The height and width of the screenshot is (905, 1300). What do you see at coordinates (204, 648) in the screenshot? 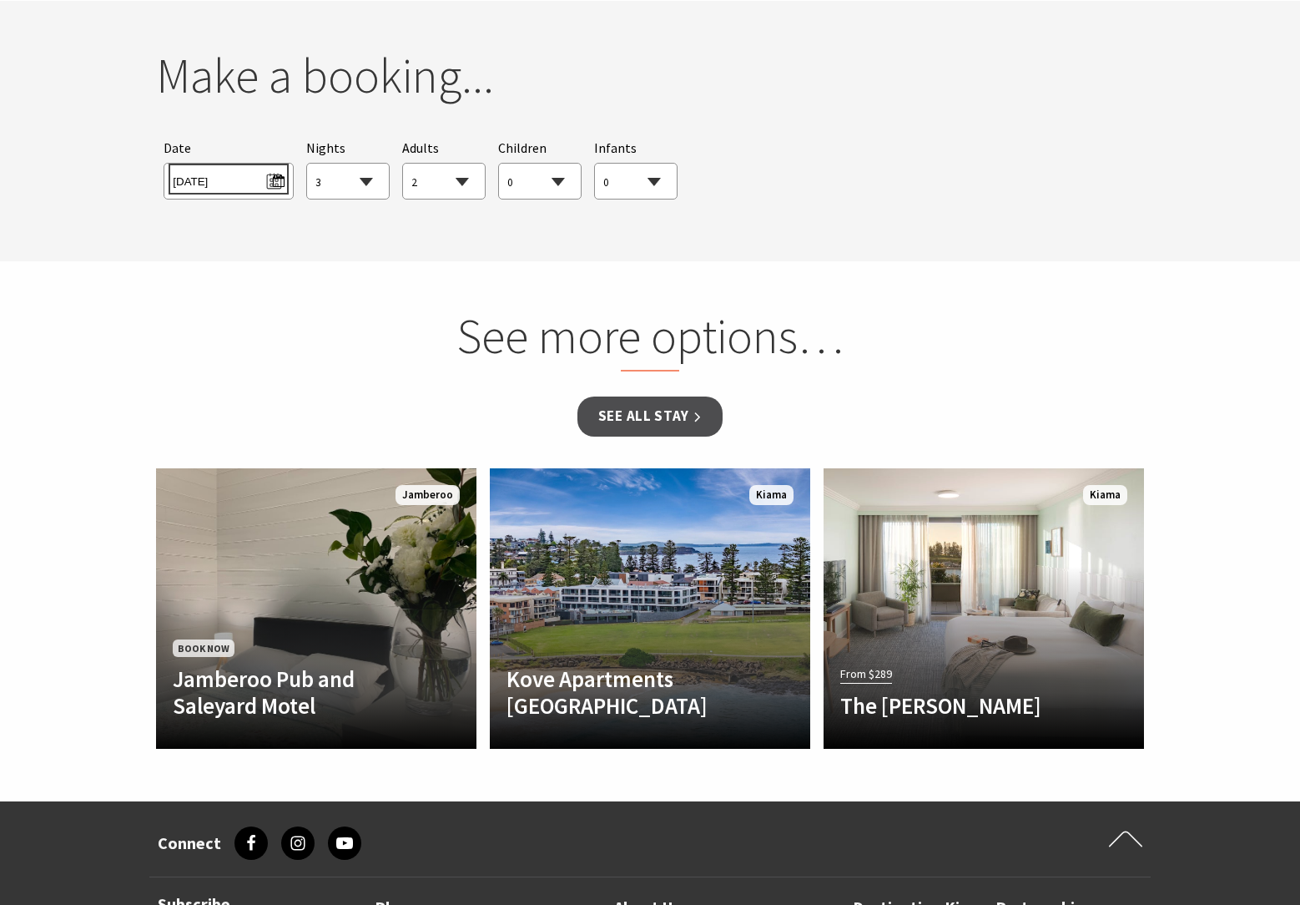
I see `span: Book Now` at bounding box center [204, 648].